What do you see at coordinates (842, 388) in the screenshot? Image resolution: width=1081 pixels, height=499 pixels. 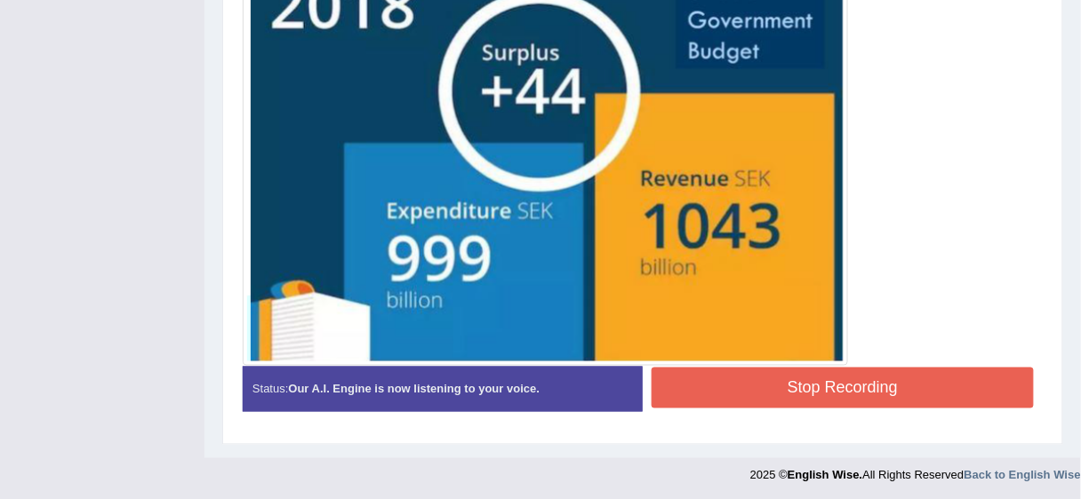 I see `button: Stop Recording` at bounding box center [842, 388].